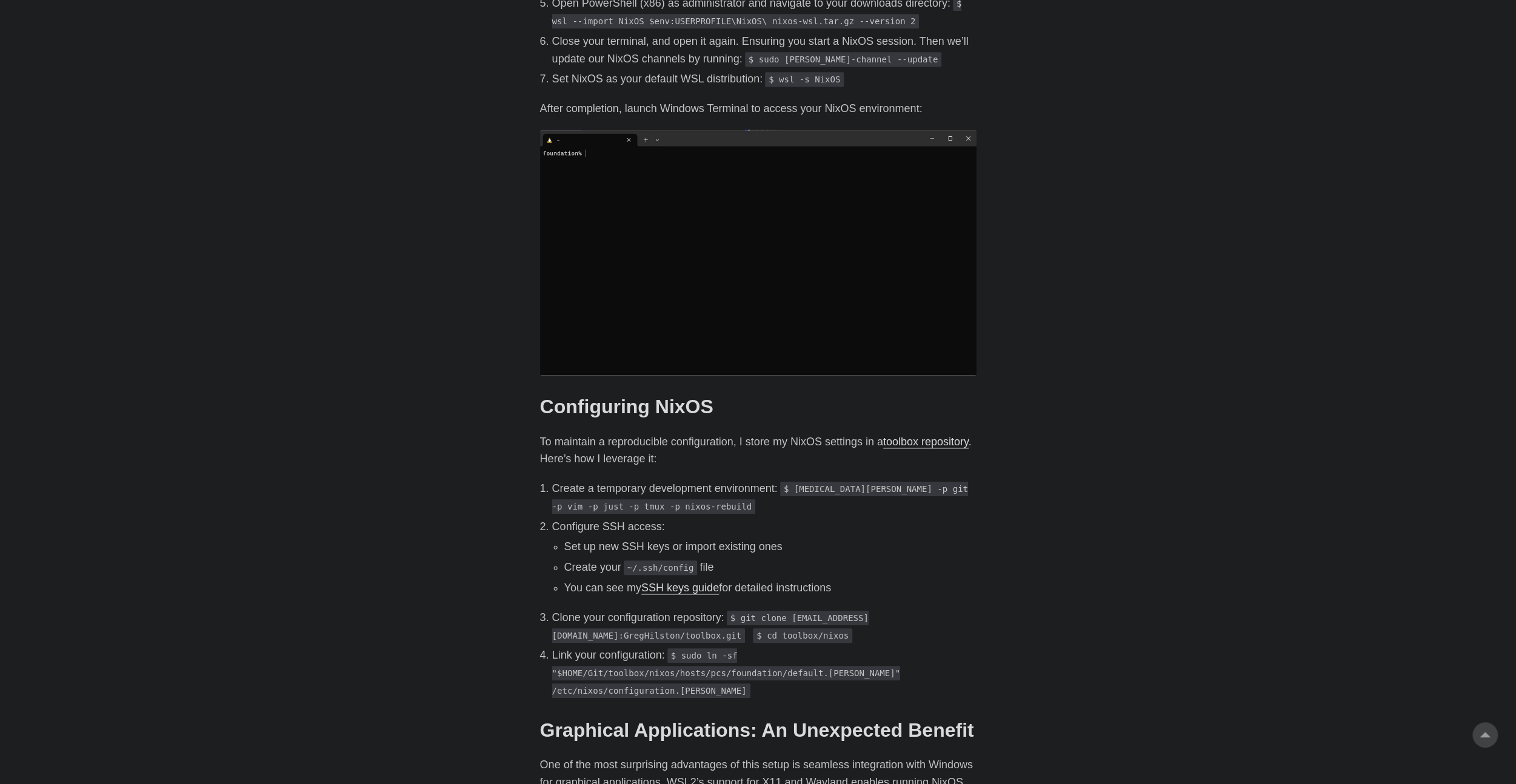 The image size is (1516, 784). I want to click on h2: Graphical Applications: An Unexpected Benefit, so click(758, 730).